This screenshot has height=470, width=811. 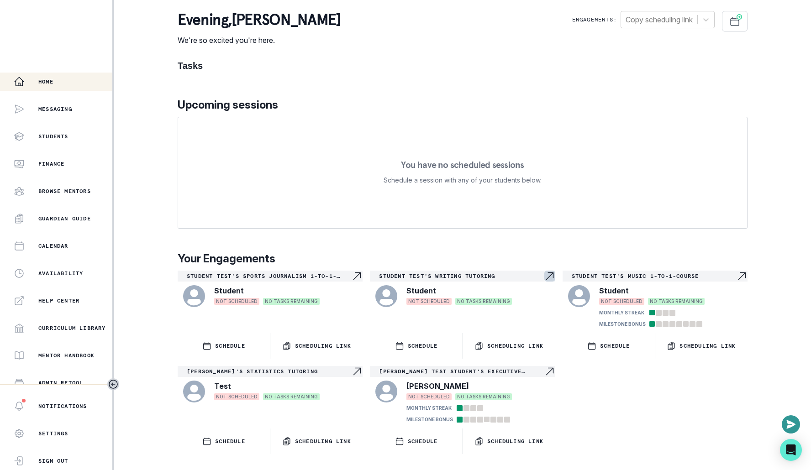 I want to click on p: Your Engagements, so click(x=462, y=259).